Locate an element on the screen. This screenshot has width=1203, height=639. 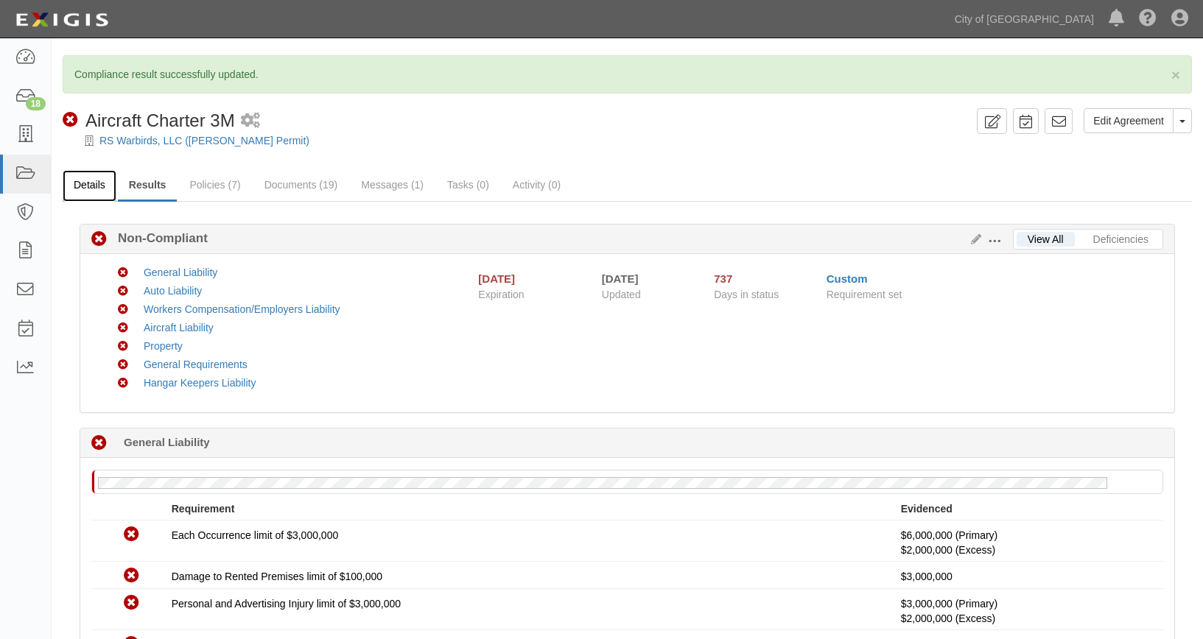
a: Details is located at coordinates (89, 186).